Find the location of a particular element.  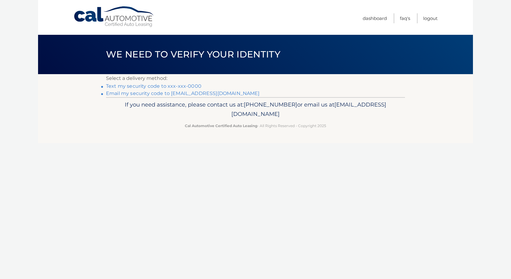

a: Text my security code to xxx-xxx-0000 is located at coordinates (154, 86).